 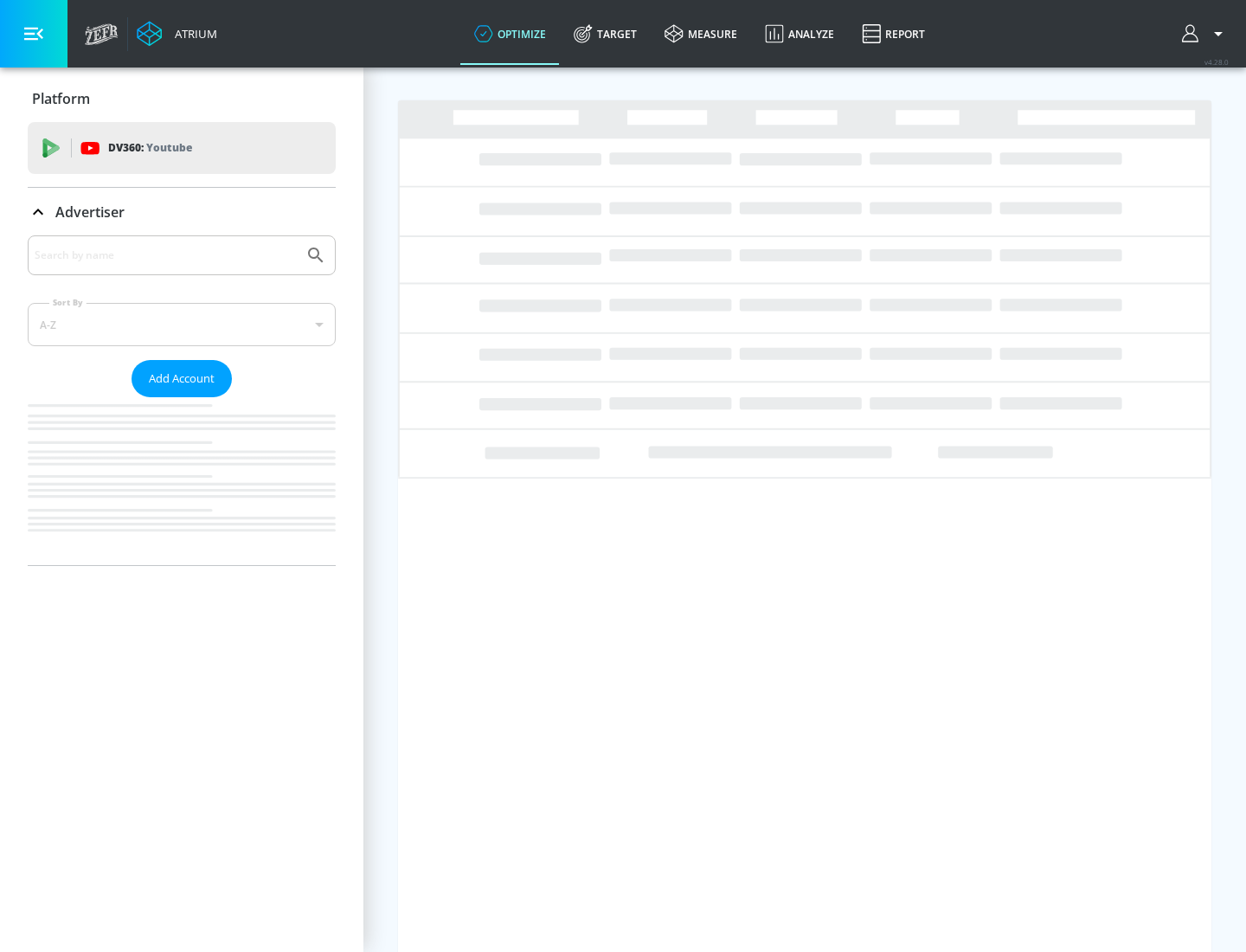 I want to click on a: Analyze, so click(x=799, y=34).